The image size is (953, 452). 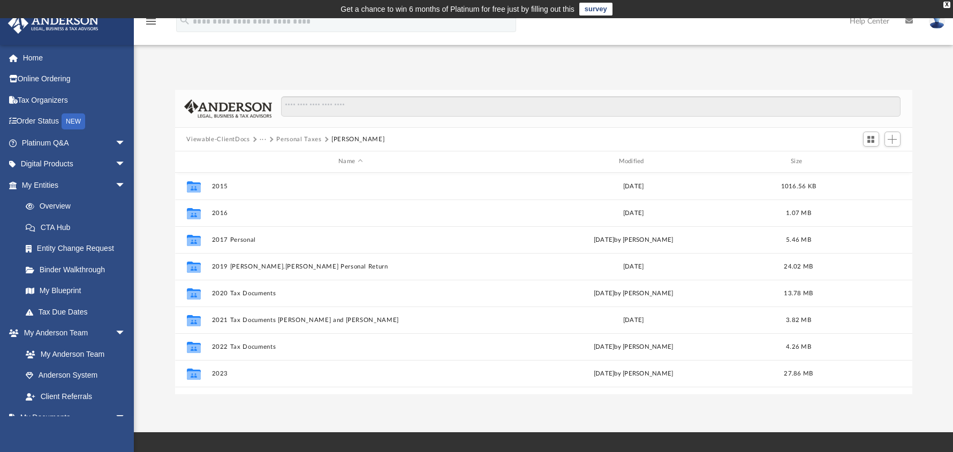 I want to click on span: 1016.56 KB, so click(x=798, y=186).